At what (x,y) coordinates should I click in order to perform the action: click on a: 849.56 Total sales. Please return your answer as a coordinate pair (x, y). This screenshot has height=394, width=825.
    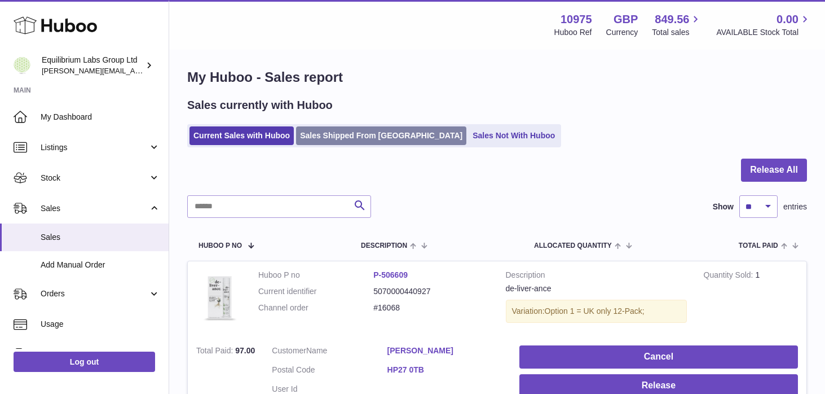
    Looking at the image, I should click on (677, 25).